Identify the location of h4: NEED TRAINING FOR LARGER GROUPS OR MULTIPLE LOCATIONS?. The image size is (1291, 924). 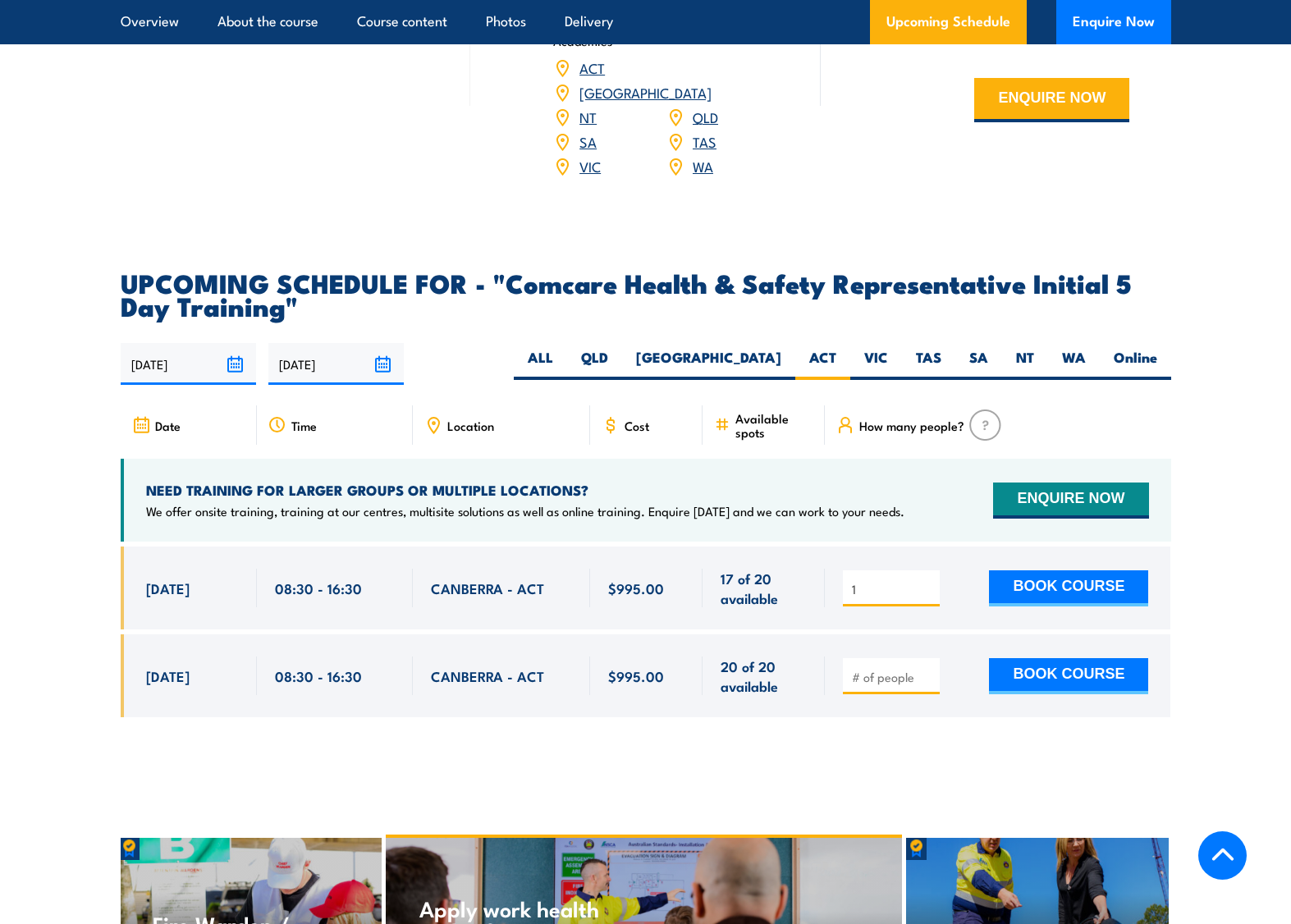
(525, 490).